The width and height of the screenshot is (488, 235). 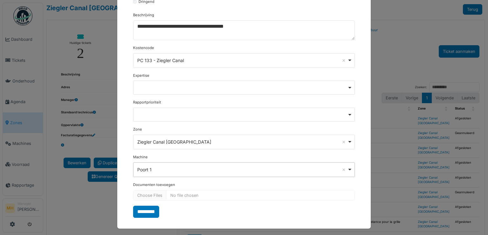 I want to click on label: Zone, so click(x=138, y=129).